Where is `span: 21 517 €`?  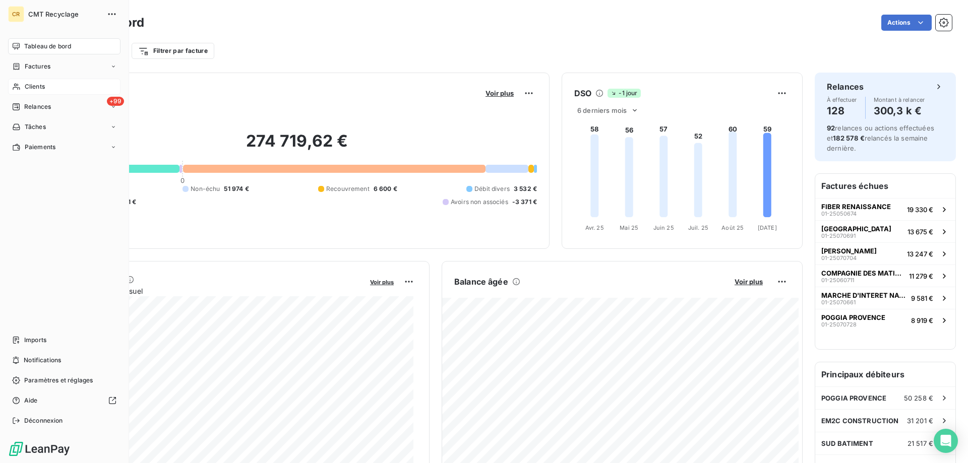 span: 21 517 € is located at coordinates (920, 444).